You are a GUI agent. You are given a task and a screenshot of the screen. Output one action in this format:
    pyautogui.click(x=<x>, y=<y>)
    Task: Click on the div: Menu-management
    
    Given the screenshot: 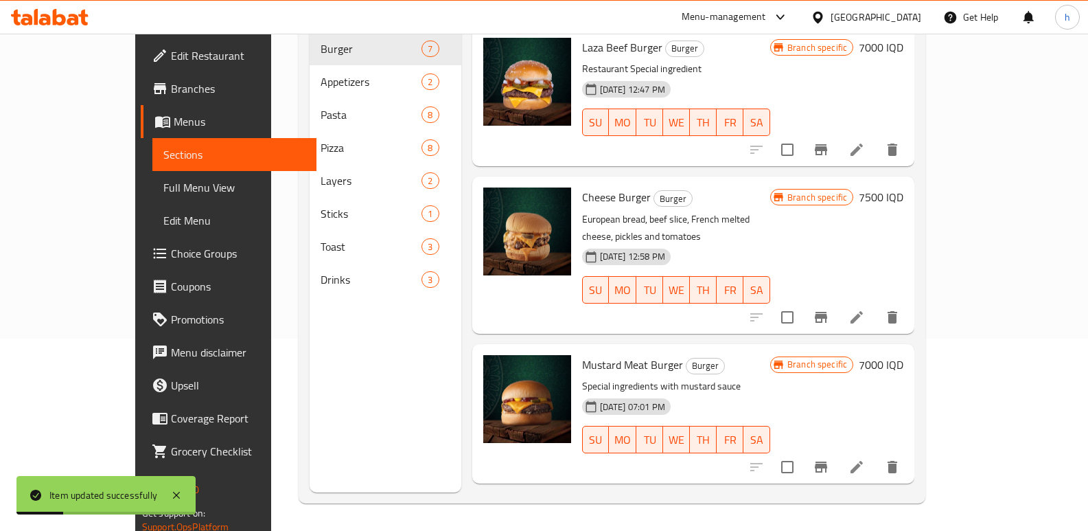 What is the action you would take?
    pyautogui.click(x=723, y=17)
    